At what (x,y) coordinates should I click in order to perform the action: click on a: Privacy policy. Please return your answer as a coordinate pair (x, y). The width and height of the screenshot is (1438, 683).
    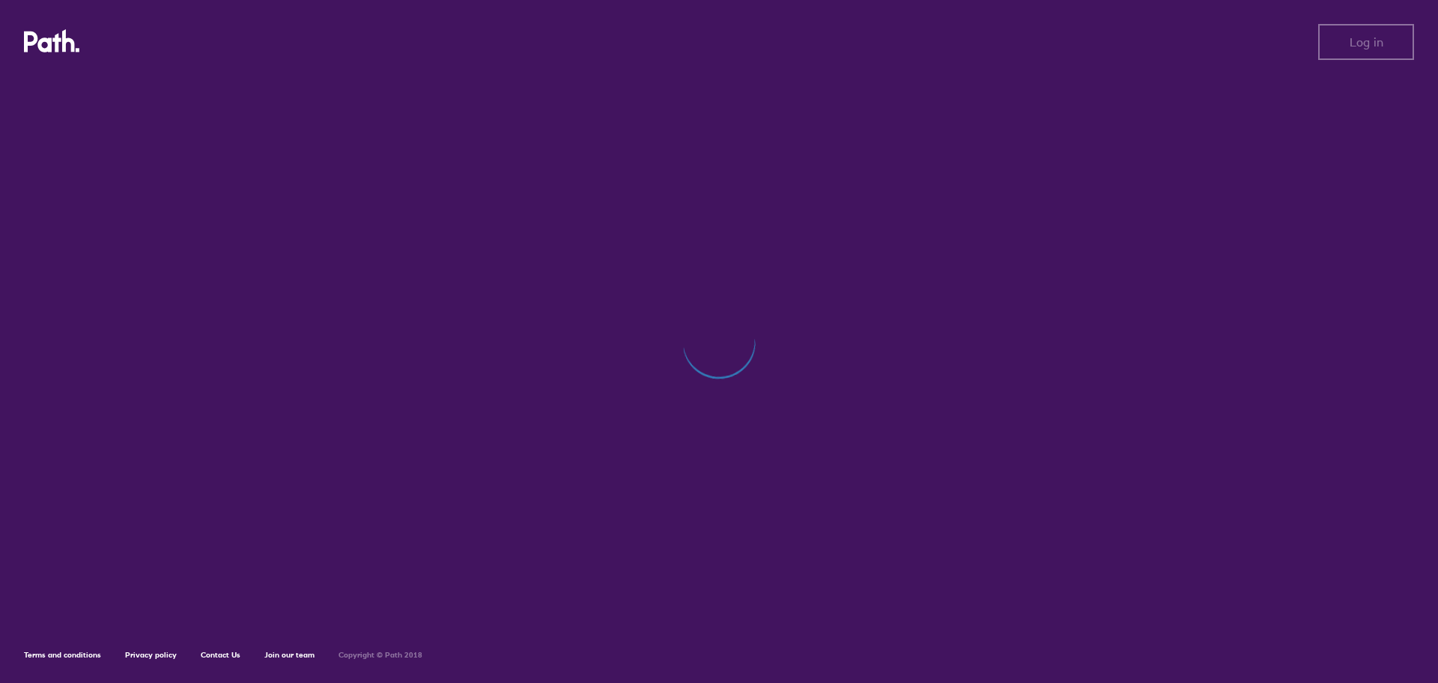
    Looking at the image, I should click on (151, 654).